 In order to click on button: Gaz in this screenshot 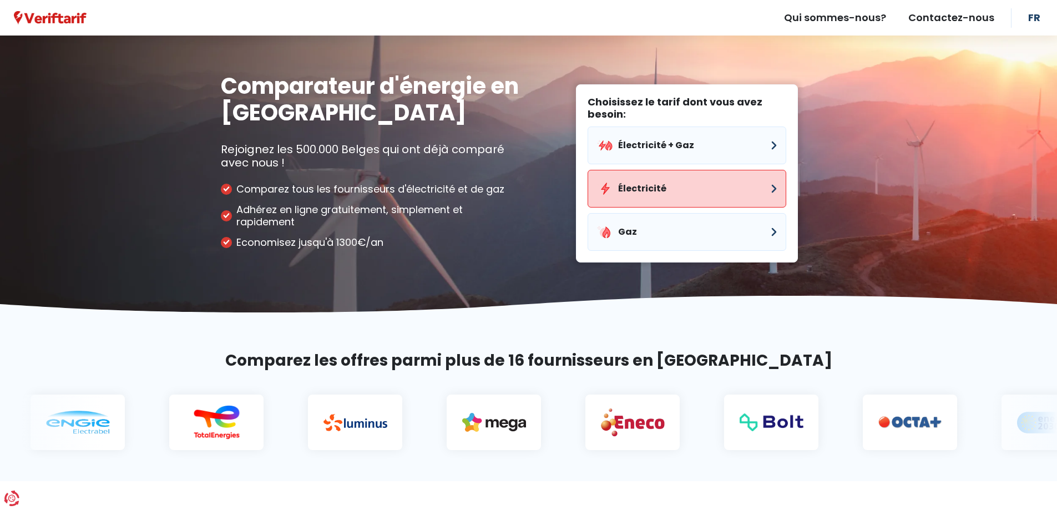, I will do `click(687, 232)`.